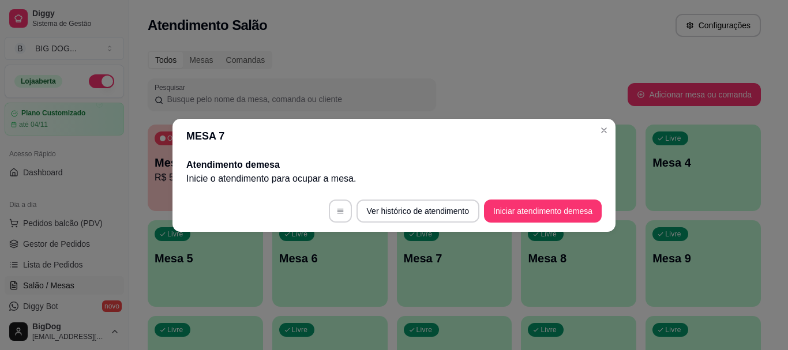  I want to click on button: Close, so click(604, 130).